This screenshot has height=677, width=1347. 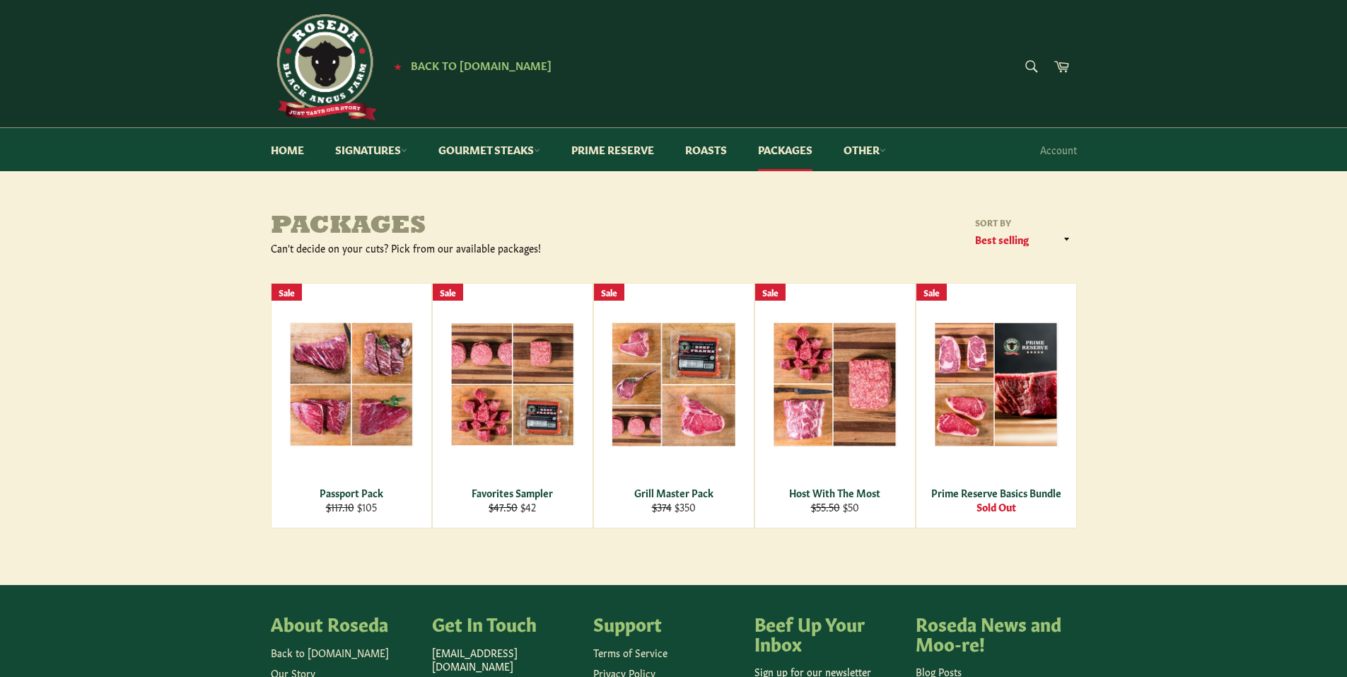 I want to click on div: Passport Pack, so click(x=351, y=492).